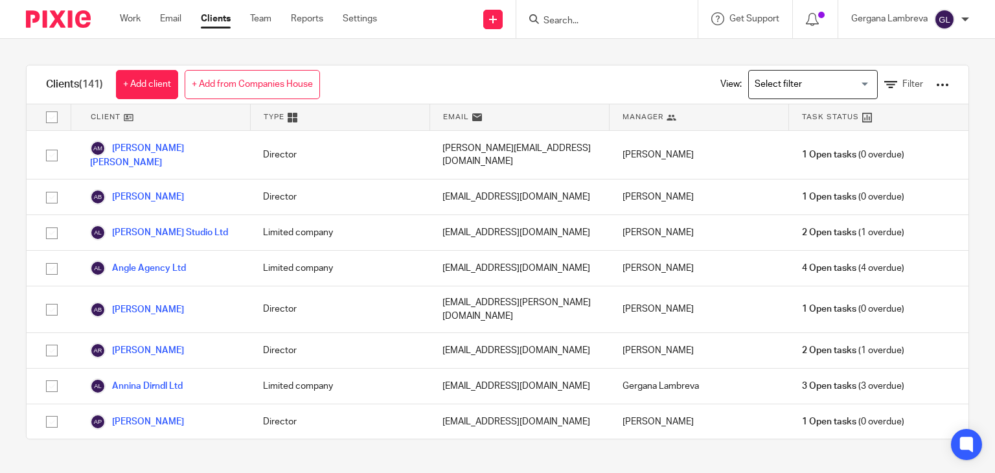 This screenshot has height=473, width=995. I want to click on span: Client, so click(106, 117).